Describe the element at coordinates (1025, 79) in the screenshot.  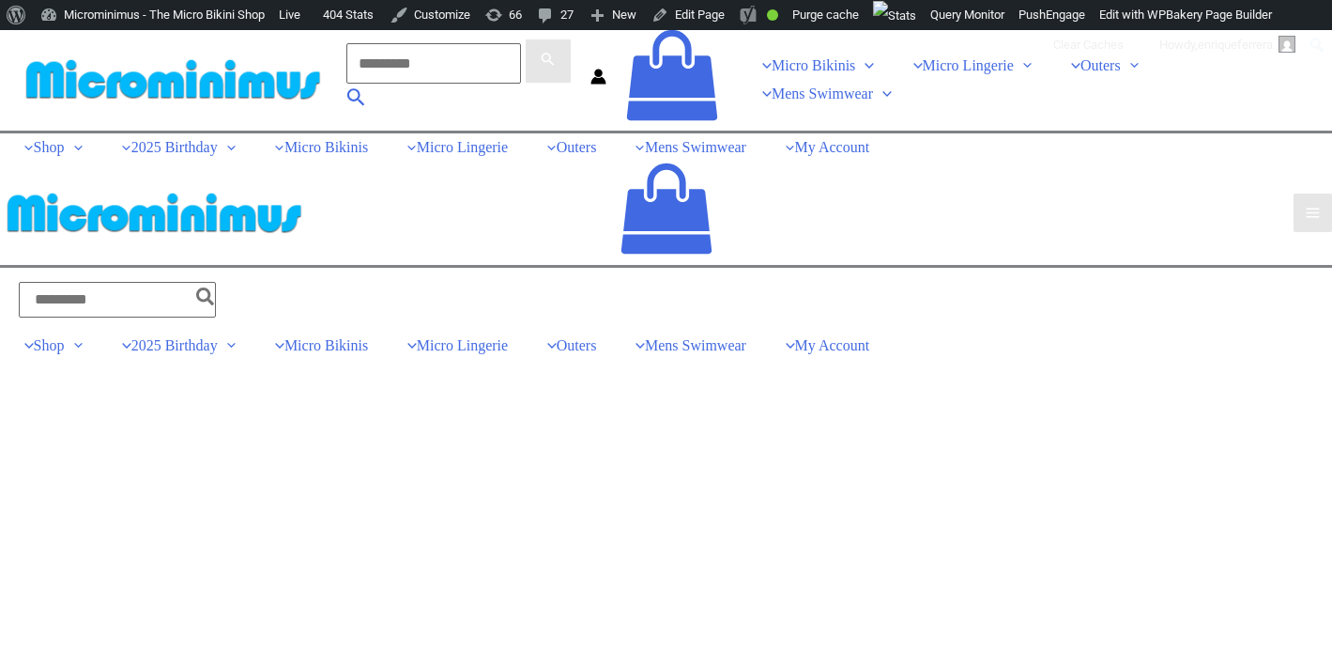
I see `nav: Site Navigation` at that location.